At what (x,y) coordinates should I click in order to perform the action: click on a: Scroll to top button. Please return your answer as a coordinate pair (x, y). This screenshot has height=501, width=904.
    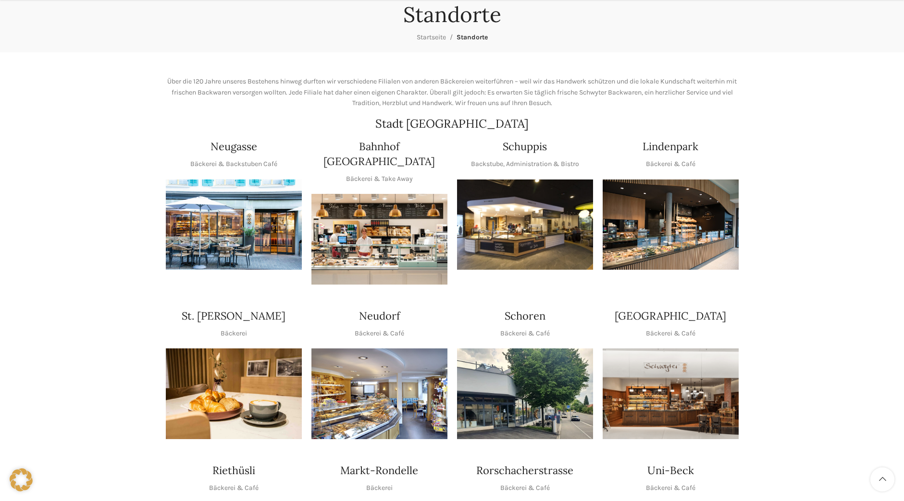
    Looking at the image, I should click on (882, 480).